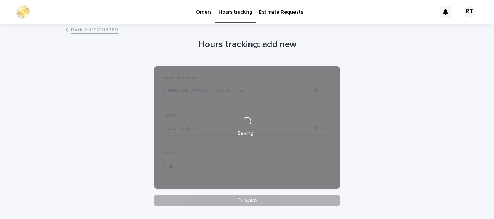  What do you see at coordinates (94, 29) in the screenshot?
I see `a: Back toGS2106369` at bounding box center [94, 29].